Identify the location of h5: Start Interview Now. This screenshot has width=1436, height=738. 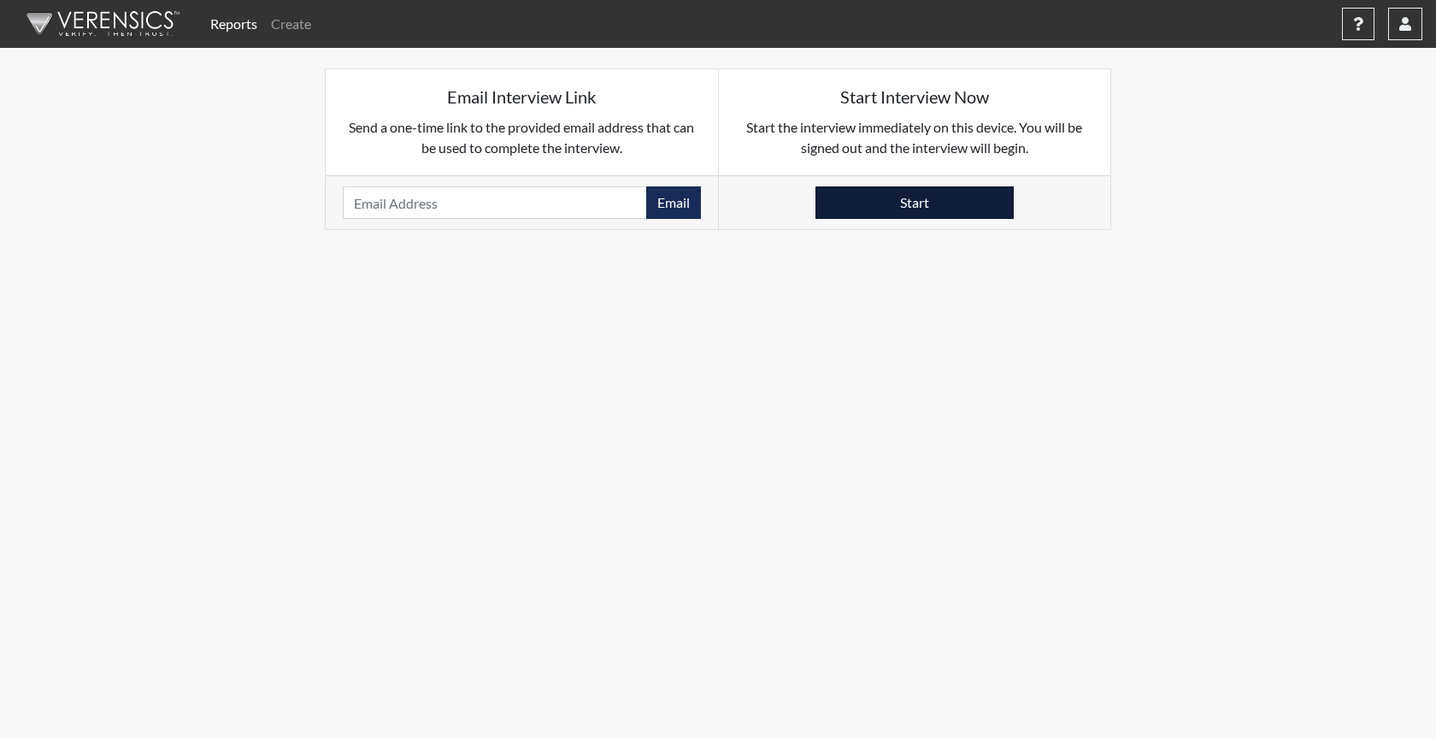
(915, 97).